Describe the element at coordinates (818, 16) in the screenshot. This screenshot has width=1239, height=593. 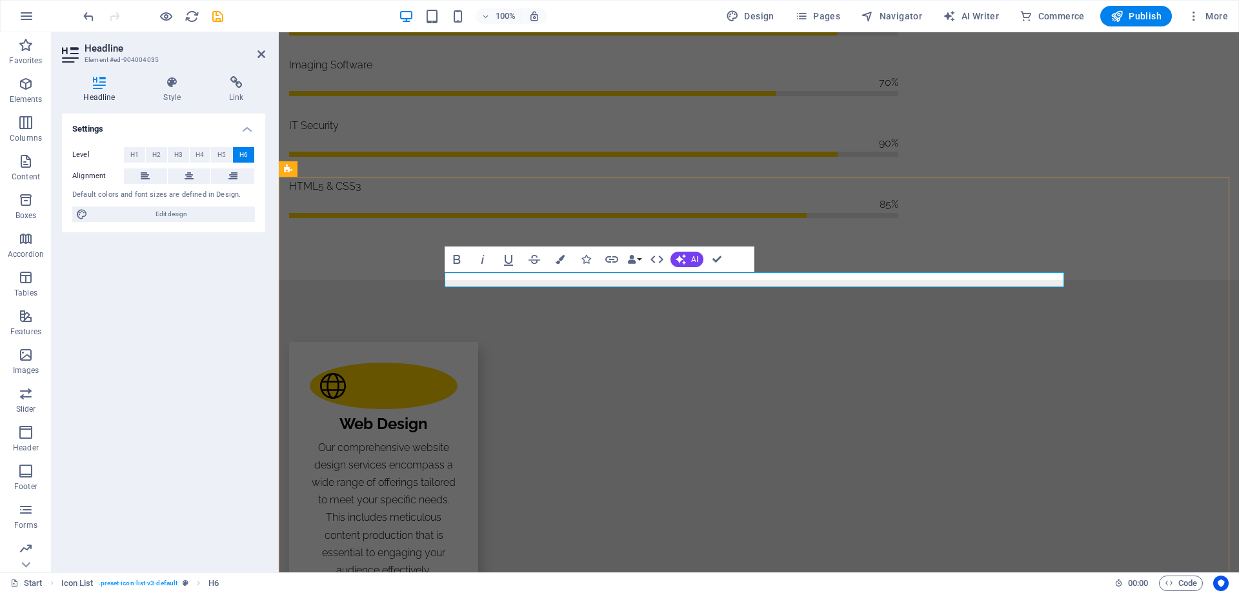
I see `span: Pages` at that location.